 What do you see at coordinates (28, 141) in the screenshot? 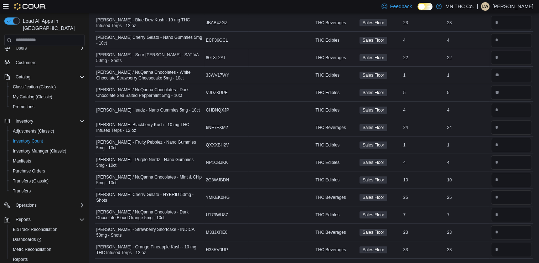
I see `a: Inventory Count` at bounding box center [28, 141].